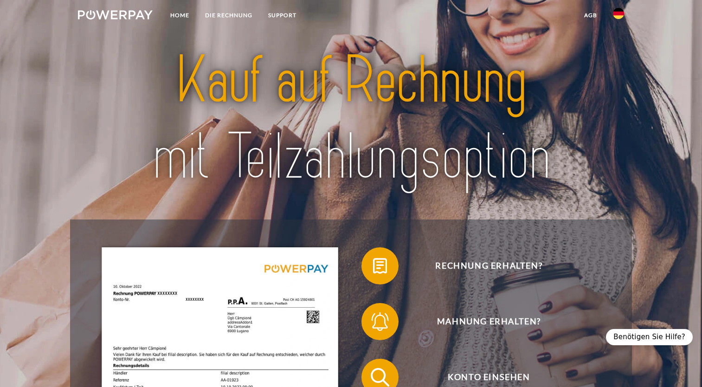 This screenshot has width=702, height=387. I want to click on img: de, so click(618, 13).